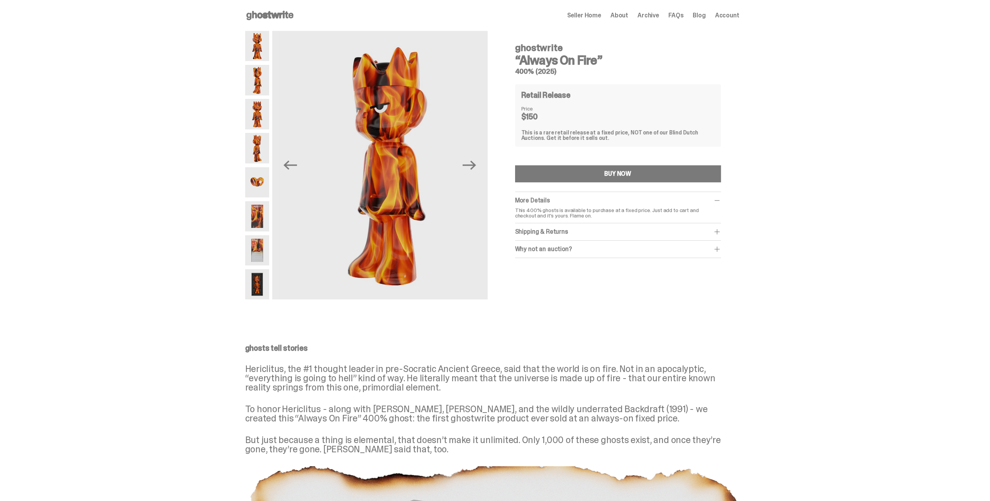  Describe the element at coordinates (469, 165) in the screenshot. I see `button: Next` at that location.